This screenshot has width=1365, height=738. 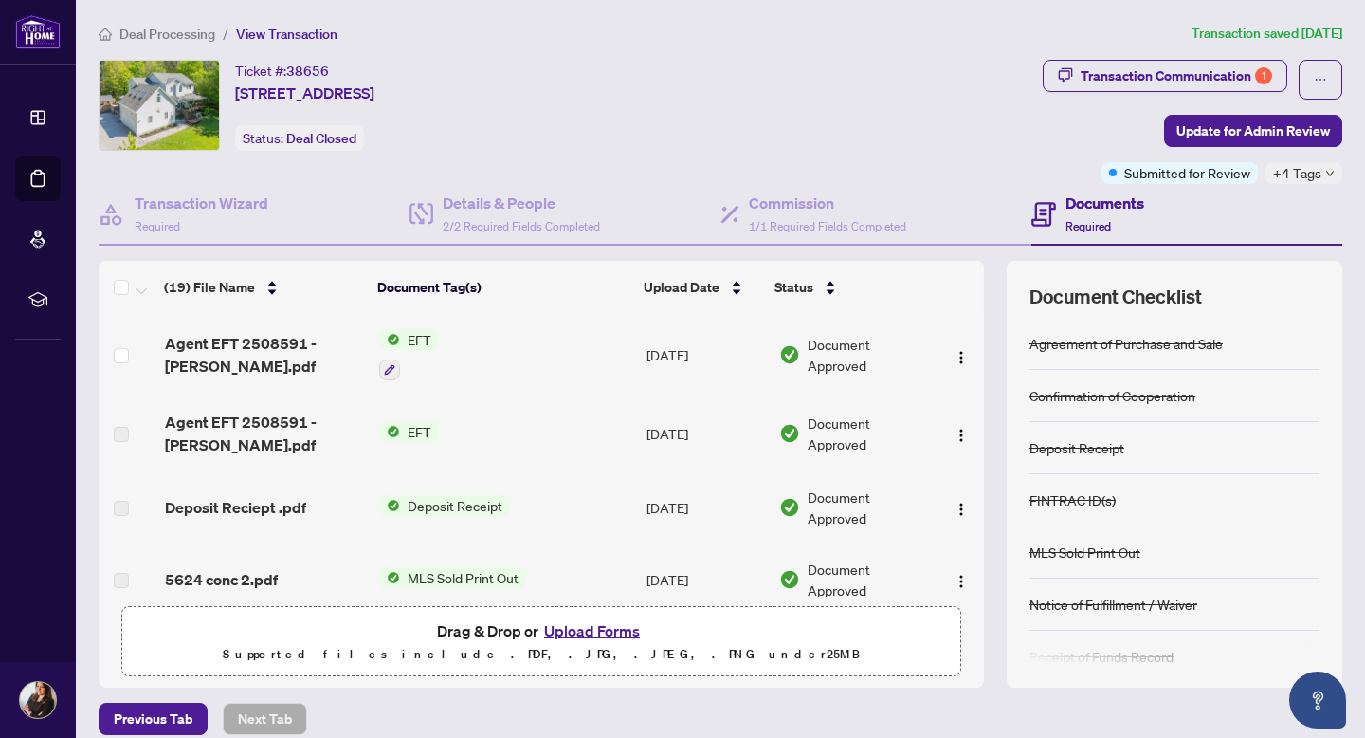 I want to click on div: 1, so click(x=1264, y=76).